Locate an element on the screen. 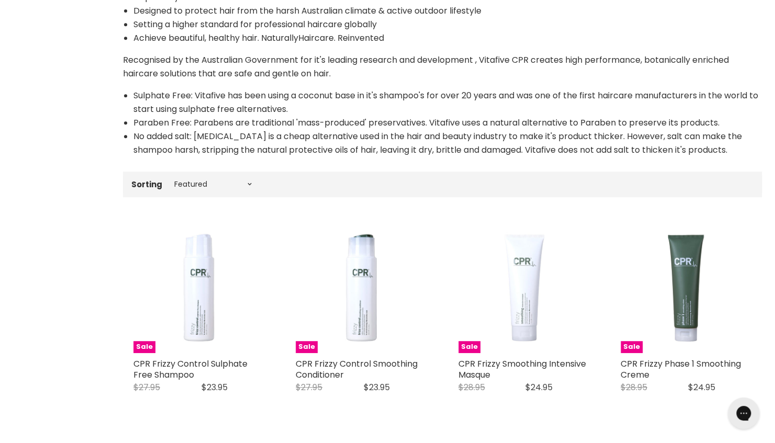 This screenshot has width=775, height=443. img: CPR Frizzy Control Smoothing Conditioner is located at coordinates (361, 288).